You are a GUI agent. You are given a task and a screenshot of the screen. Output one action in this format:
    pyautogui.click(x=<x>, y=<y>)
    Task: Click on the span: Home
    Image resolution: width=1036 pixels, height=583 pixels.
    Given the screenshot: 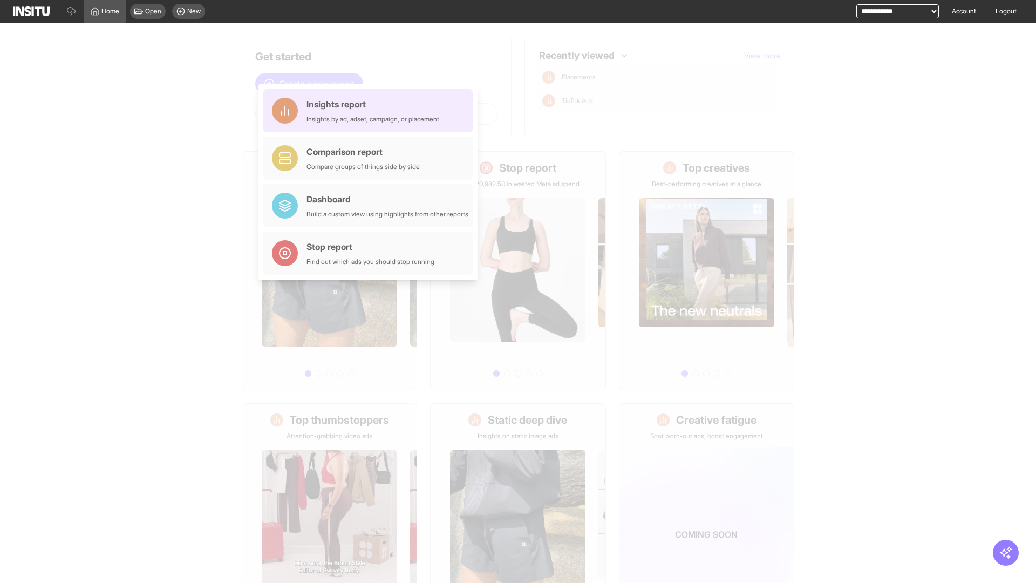 What is the action you would take?
    pyautogui.click(x=110, y=11)
    